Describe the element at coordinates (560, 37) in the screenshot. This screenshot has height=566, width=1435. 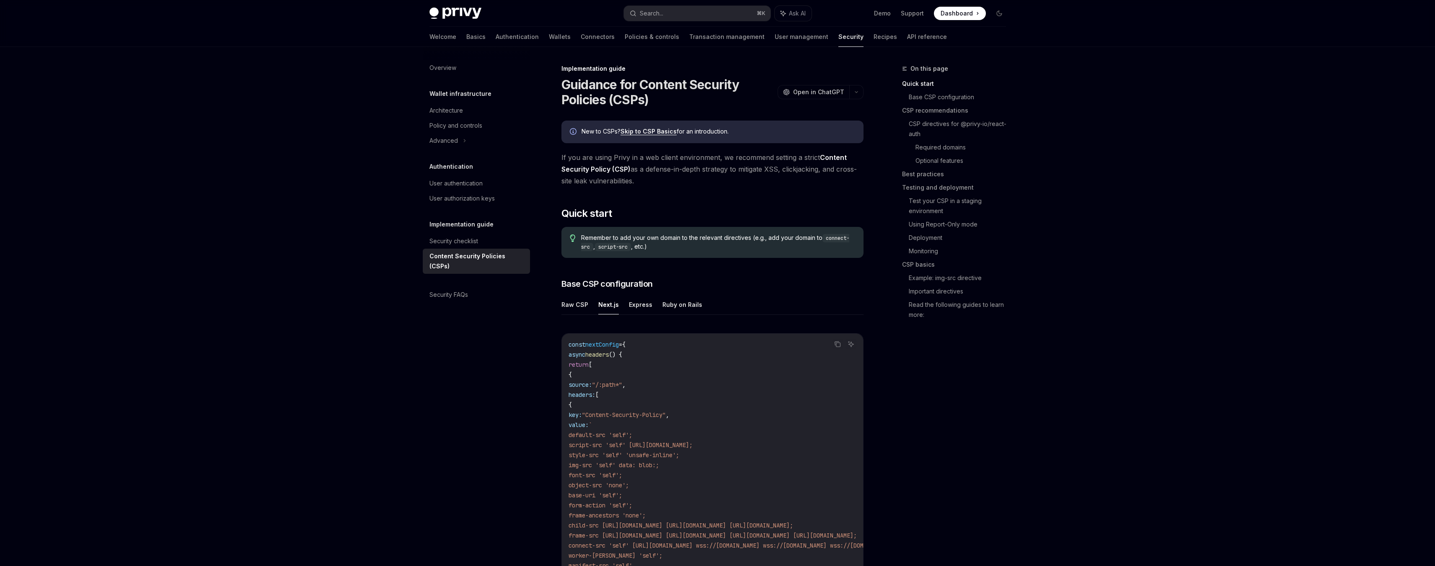
I see `a: Wallets` at that location.